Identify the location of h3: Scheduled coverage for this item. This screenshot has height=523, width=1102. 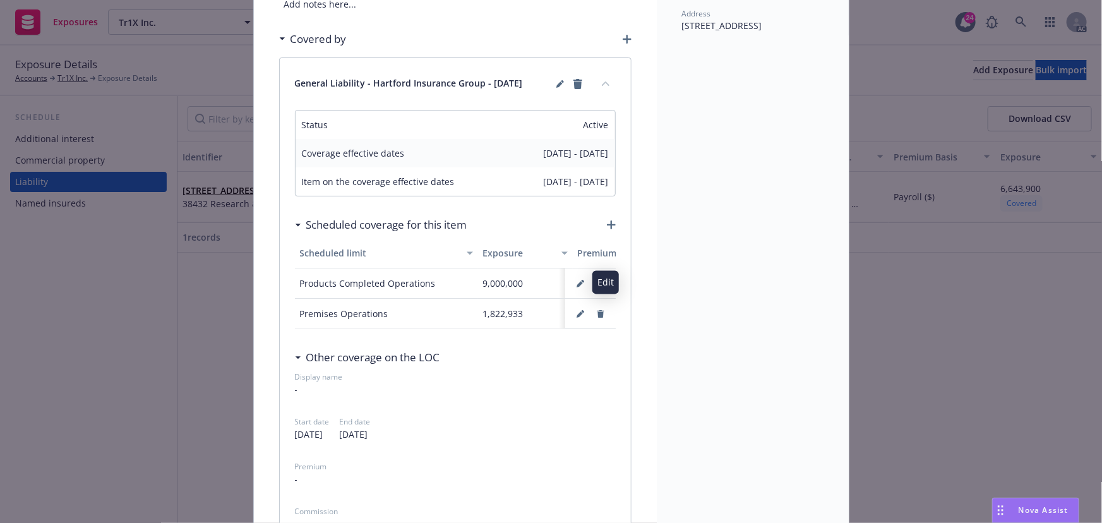
(386, 225).